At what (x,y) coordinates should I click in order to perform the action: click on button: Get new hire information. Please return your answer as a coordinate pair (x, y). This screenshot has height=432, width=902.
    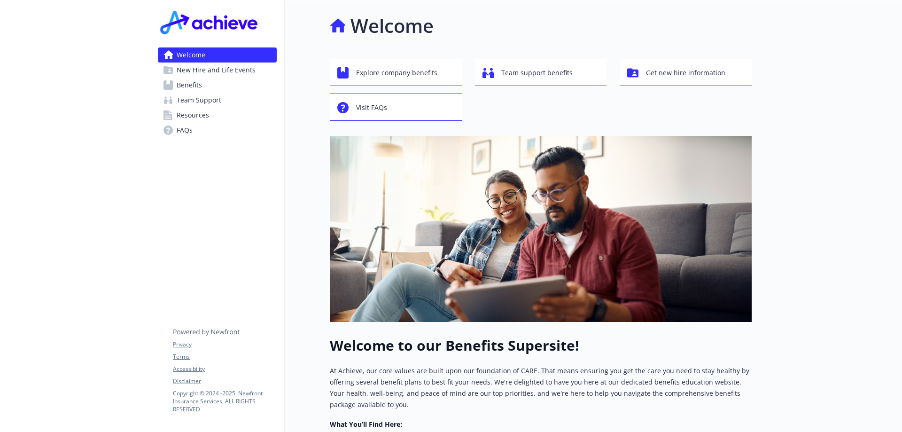
    Looking at the image, I should click on (685, 72).